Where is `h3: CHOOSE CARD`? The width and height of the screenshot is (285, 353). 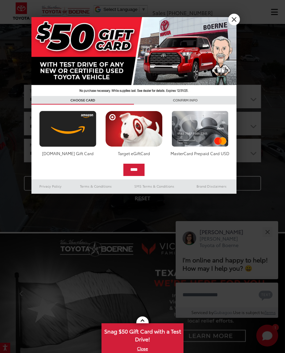 h3: CHOOSE CARD is located at coordinates (83, 100).